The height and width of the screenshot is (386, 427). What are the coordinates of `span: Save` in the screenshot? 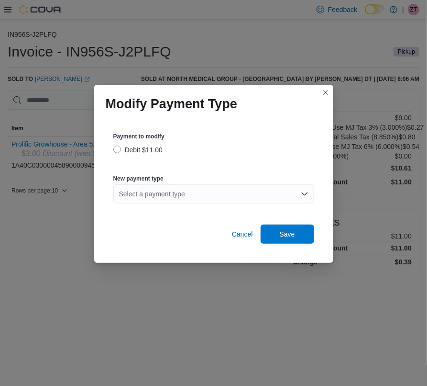 It's located at (288, 234).